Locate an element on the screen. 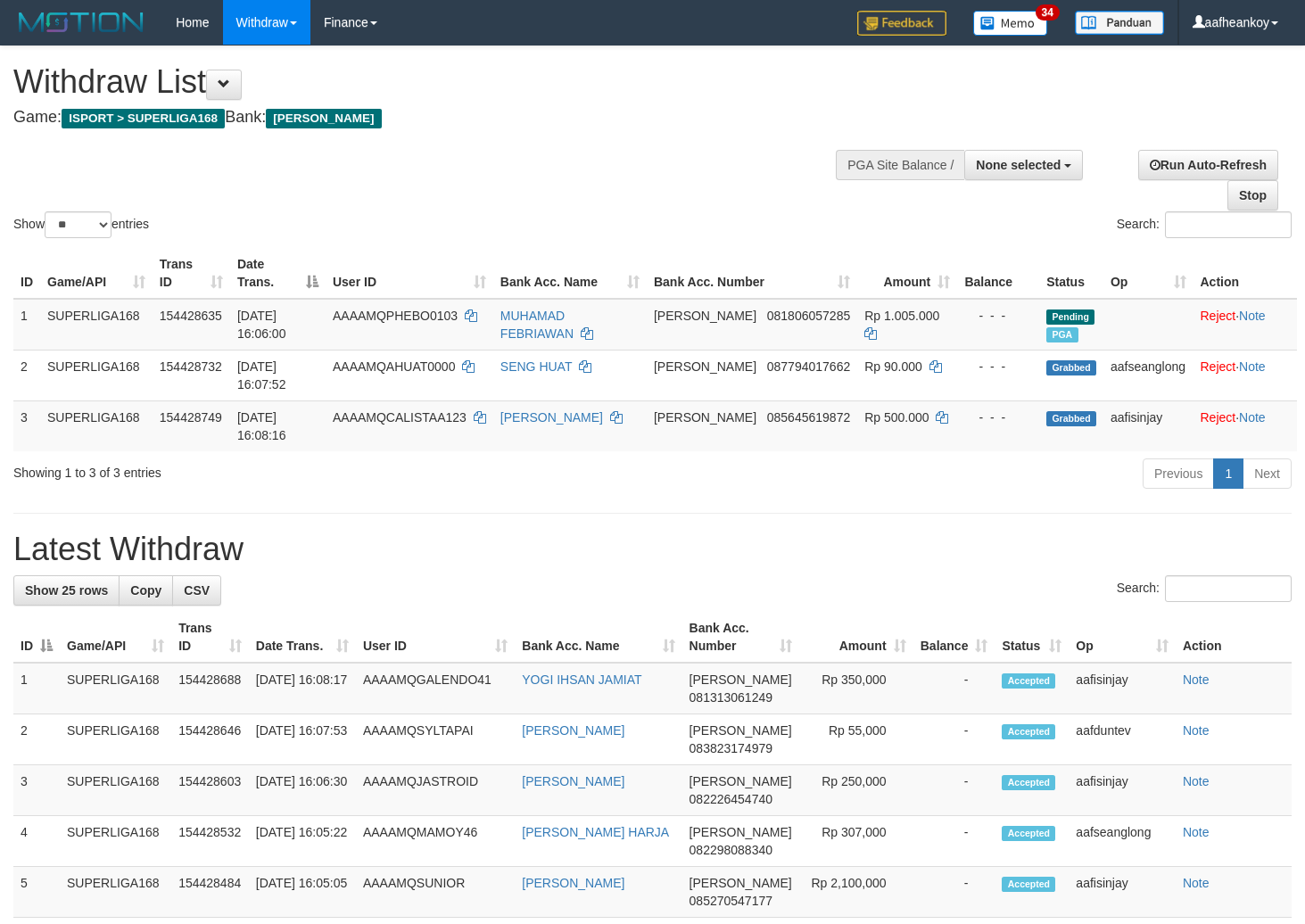  span: None selected is located at coordinates (1018, 165).